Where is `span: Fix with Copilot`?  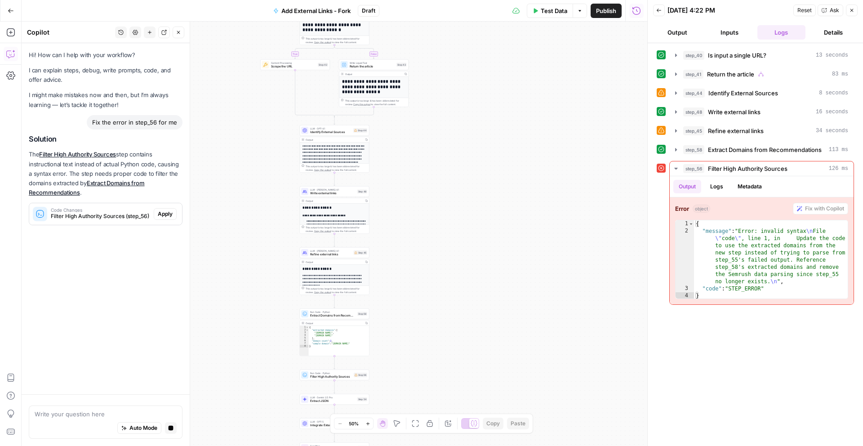 span: Fix with Copilot is located at coordinates (824, 208).